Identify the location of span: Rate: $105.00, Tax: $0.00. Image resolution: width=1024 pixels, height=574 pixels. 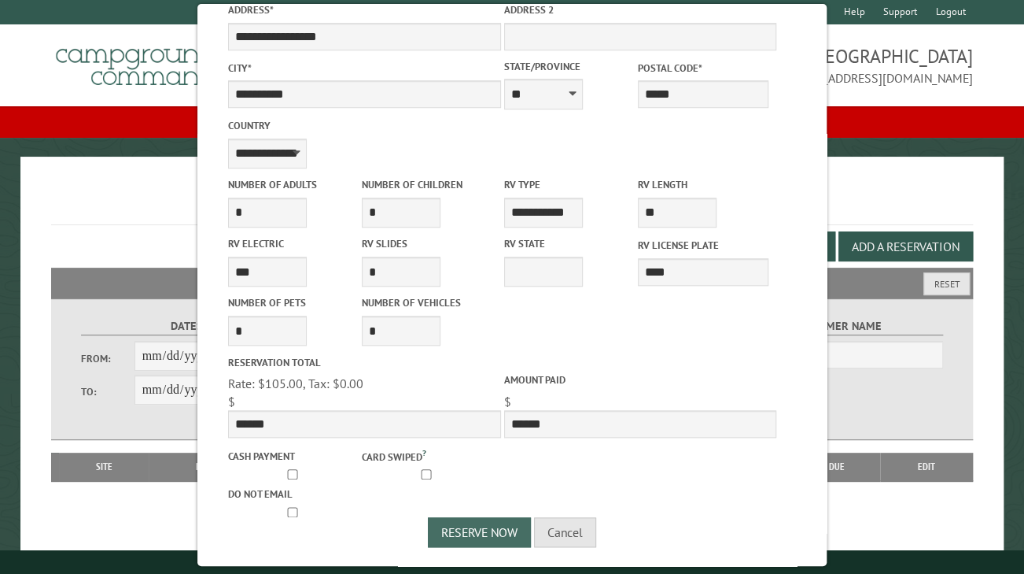
(296, 383).